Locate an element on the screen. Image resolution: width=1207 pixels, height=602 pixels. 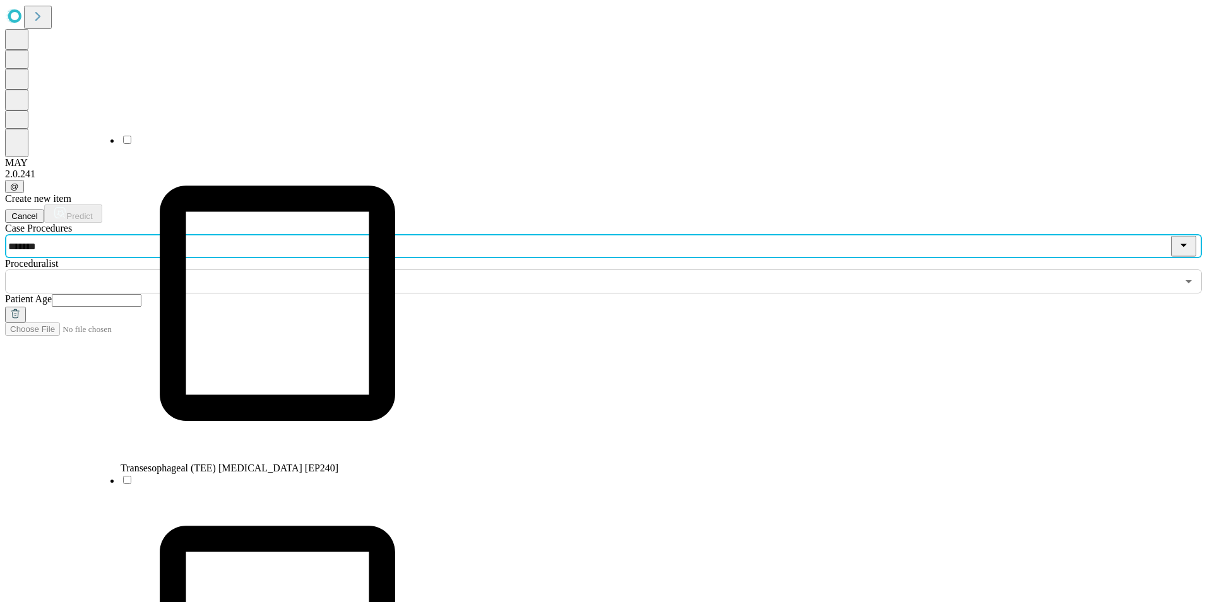
span: Proceduralist is located at coordinates (32, 263).